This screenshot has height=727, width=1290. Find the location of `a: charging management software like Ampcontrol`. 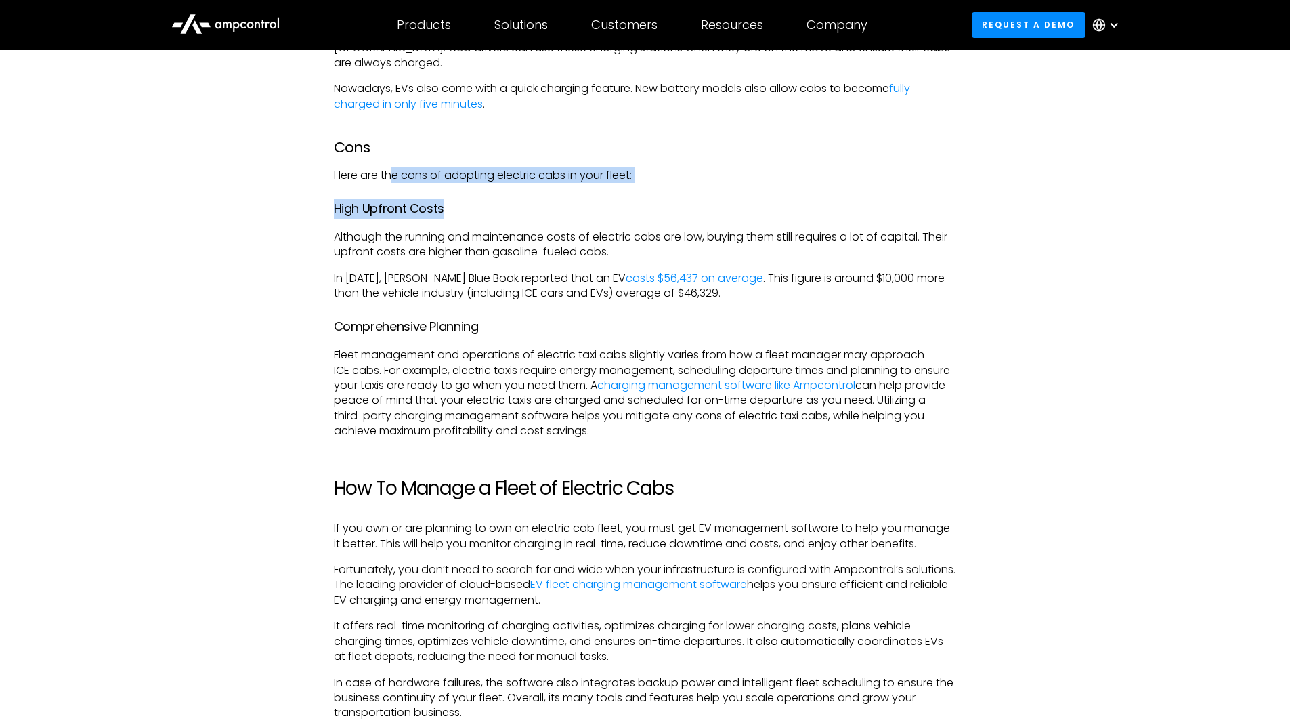

a: charging management software like Ampcontrol is located at coordinates (726, 385).